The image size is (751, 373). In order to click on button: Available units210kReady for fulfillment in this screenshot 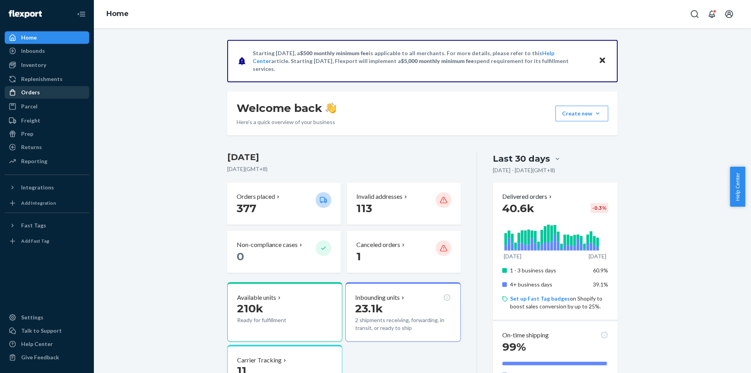, I will do `click(285, 312)`.